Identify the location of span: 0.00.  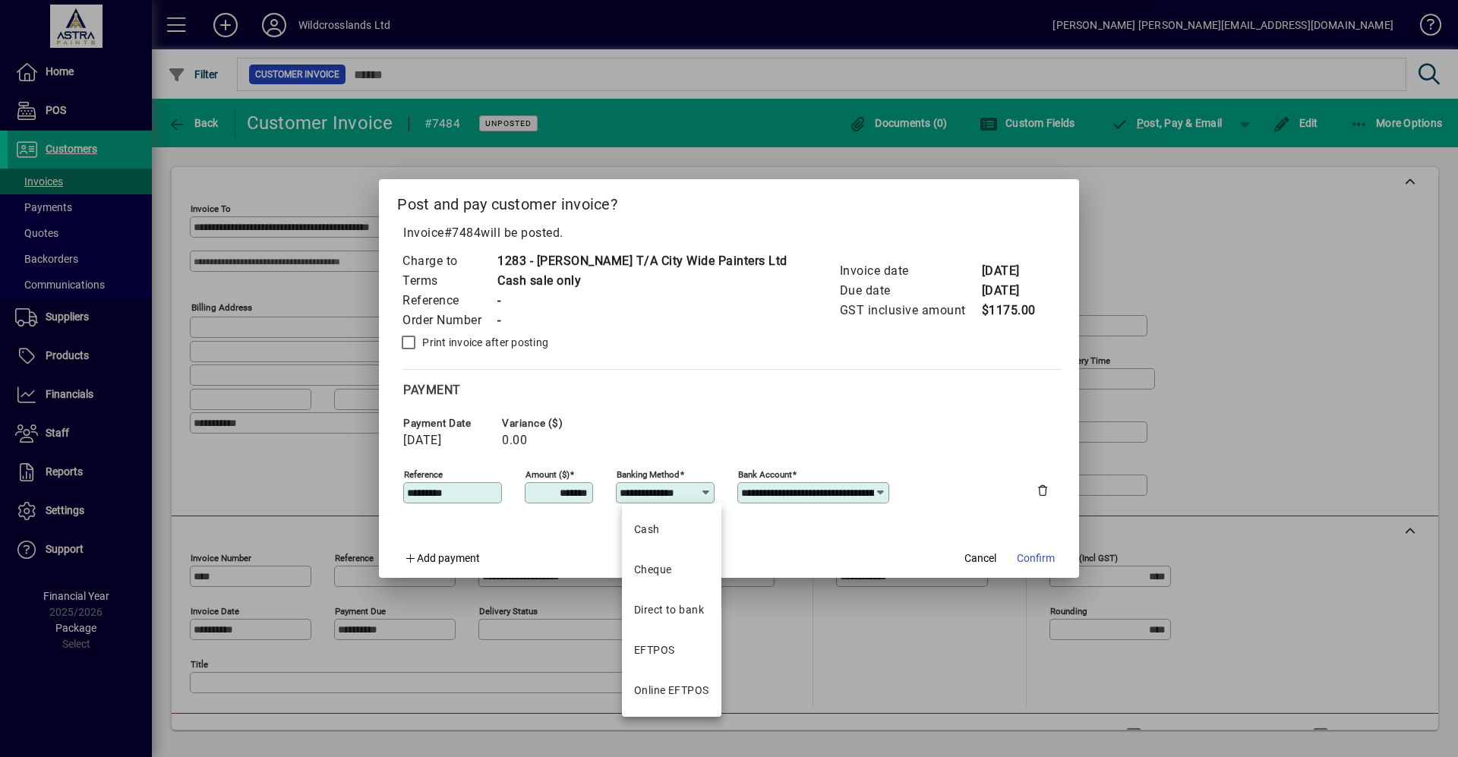
(514, 440).